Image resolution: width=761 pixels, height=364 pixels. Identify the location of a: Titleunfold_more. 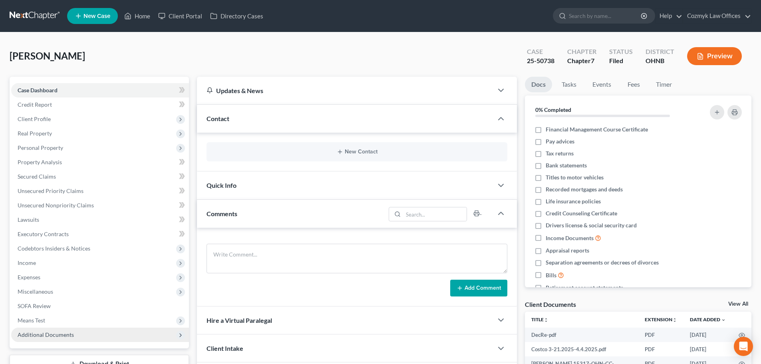
(540, 319).